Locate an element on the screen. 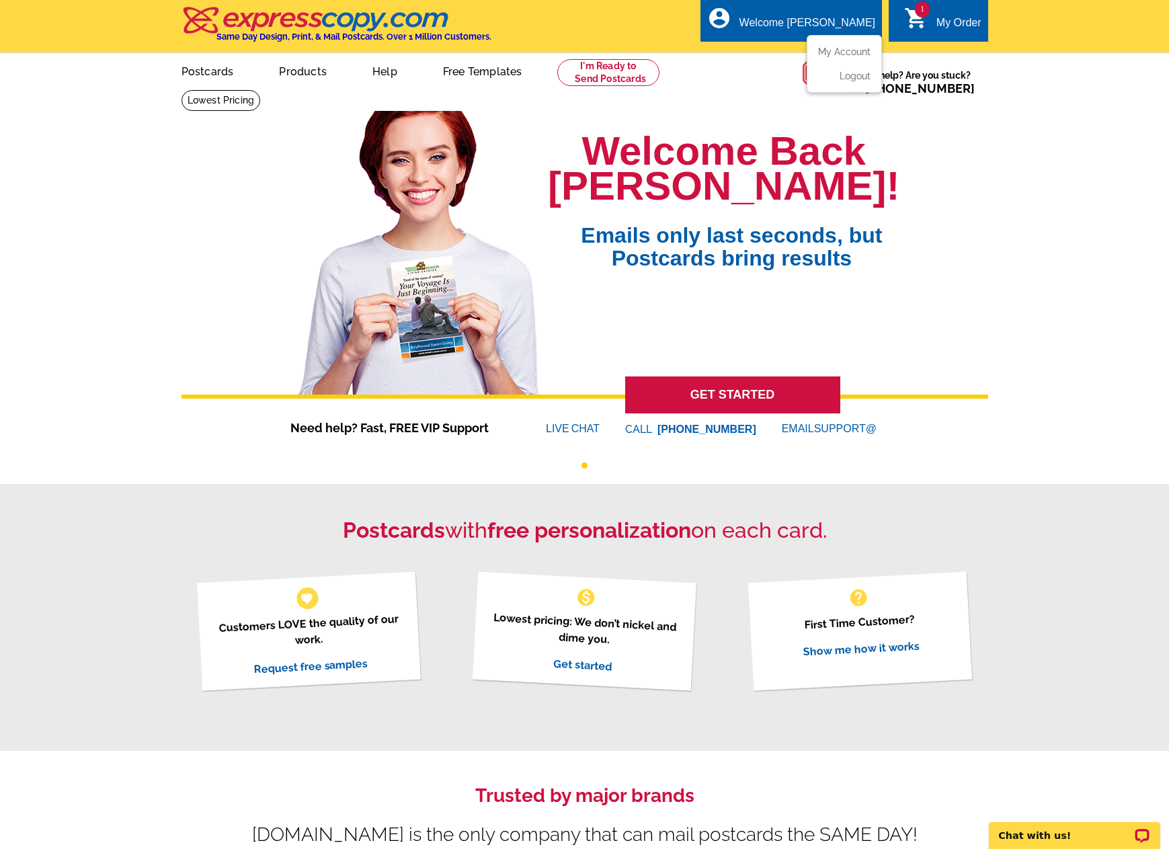  span: monetization_on is located at coordinates (586, 597).